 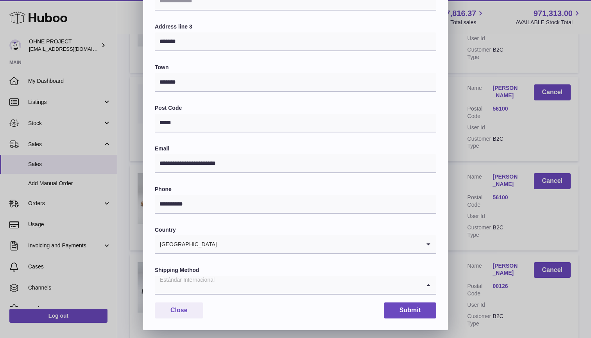 I want to click on button: Close, so click(x=179, y=310).